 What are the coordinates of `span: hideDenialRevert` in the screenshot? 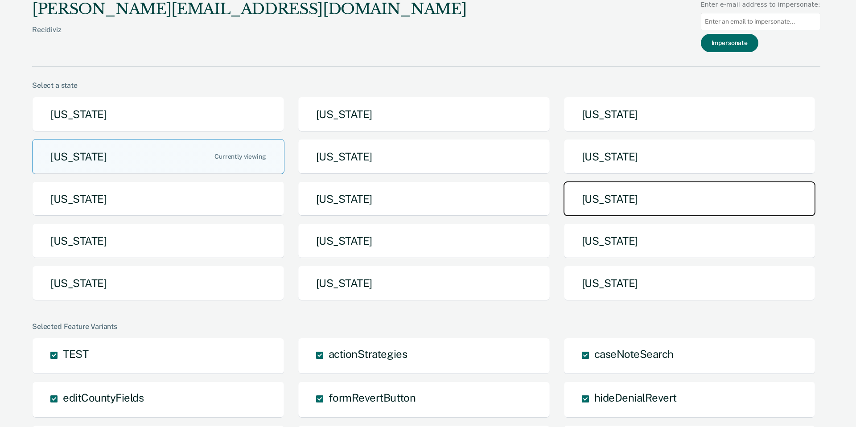 It's located at (635, 398).